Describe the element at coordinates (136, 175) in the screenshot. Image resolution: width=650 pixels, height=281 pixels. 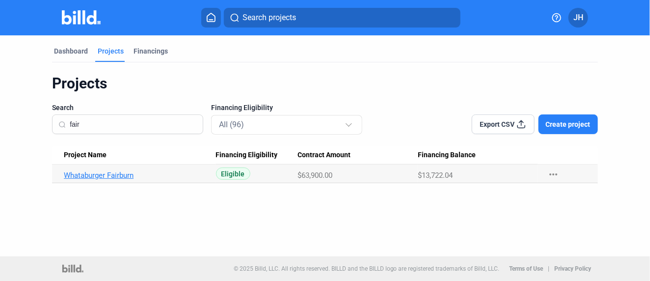
I see `a: Whataburger Fairburn` at that location.